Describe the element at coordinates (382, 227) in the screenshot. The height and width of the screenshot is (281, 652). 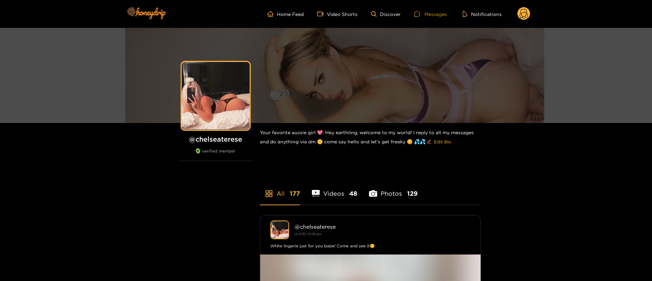
I see `div: @ chelseaterese` at that location.